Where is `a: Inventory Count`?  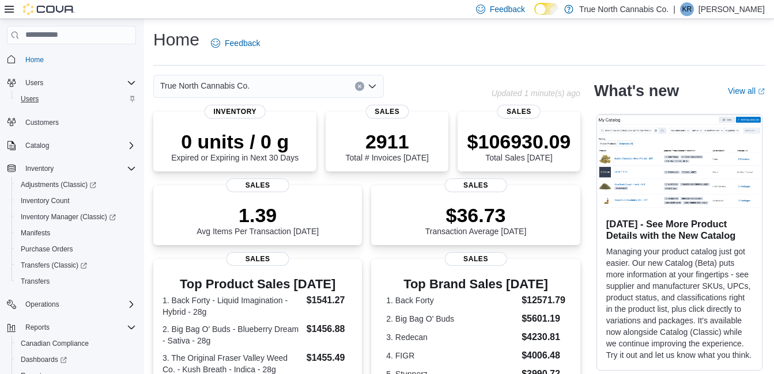
a: Inventory Count is located at coordinates (45, 201).